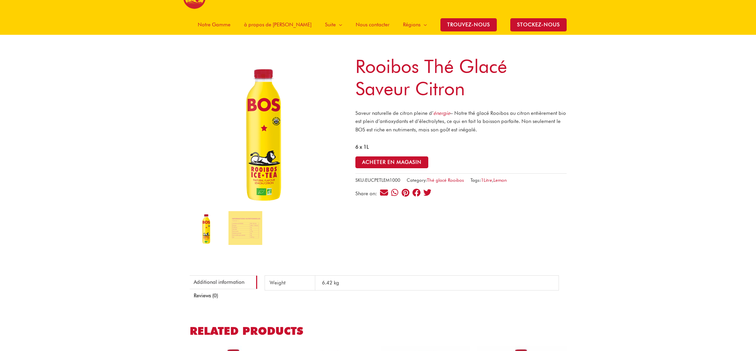 Image resolution: width=756 pixels, height=351 pixels. What do you see at coordinates (500, 180) in the screenshot?
I see `a: Lemon` at bounding box center [500, 180].